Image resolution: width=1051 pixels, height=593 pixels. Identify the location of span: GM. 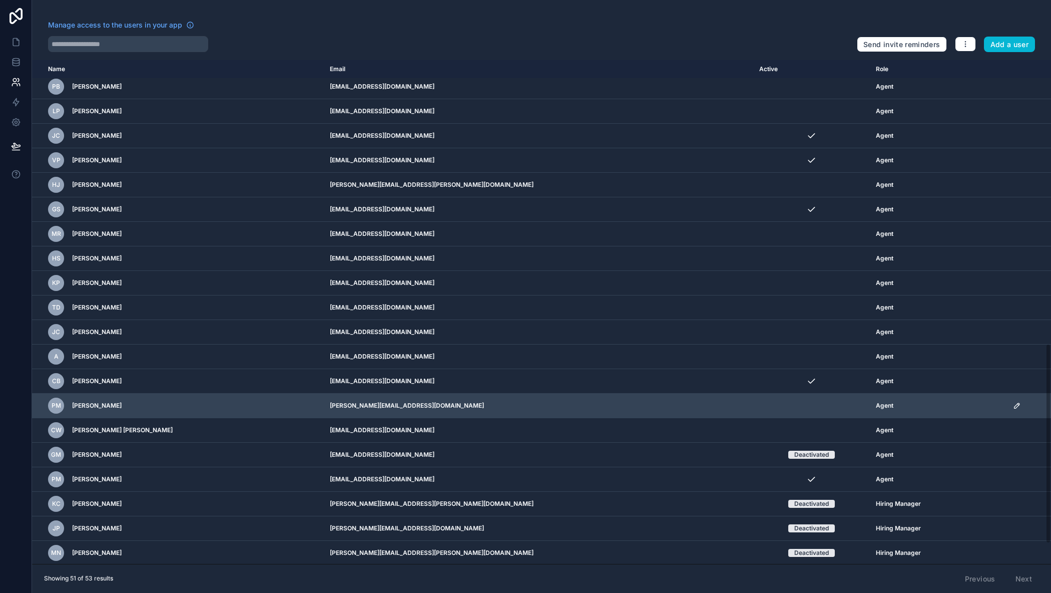
(56, 455).